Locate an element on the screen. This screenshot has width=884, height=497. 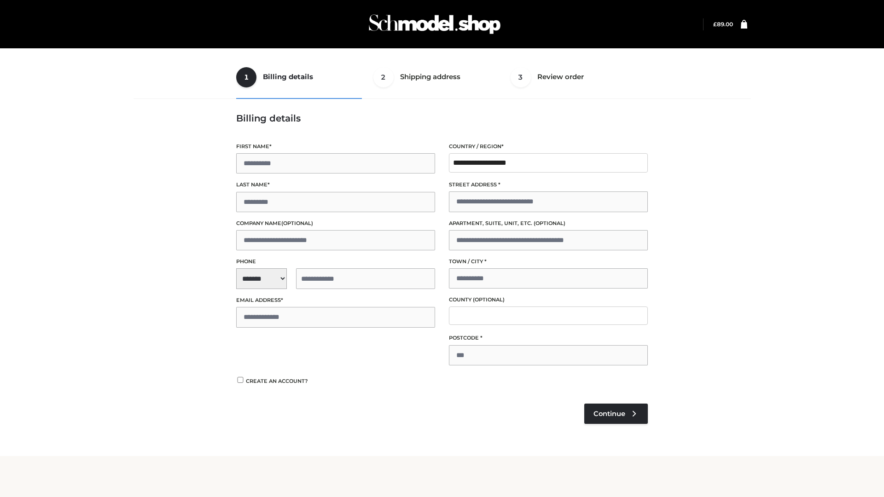
label: First name is located at coordinates (336, 146).